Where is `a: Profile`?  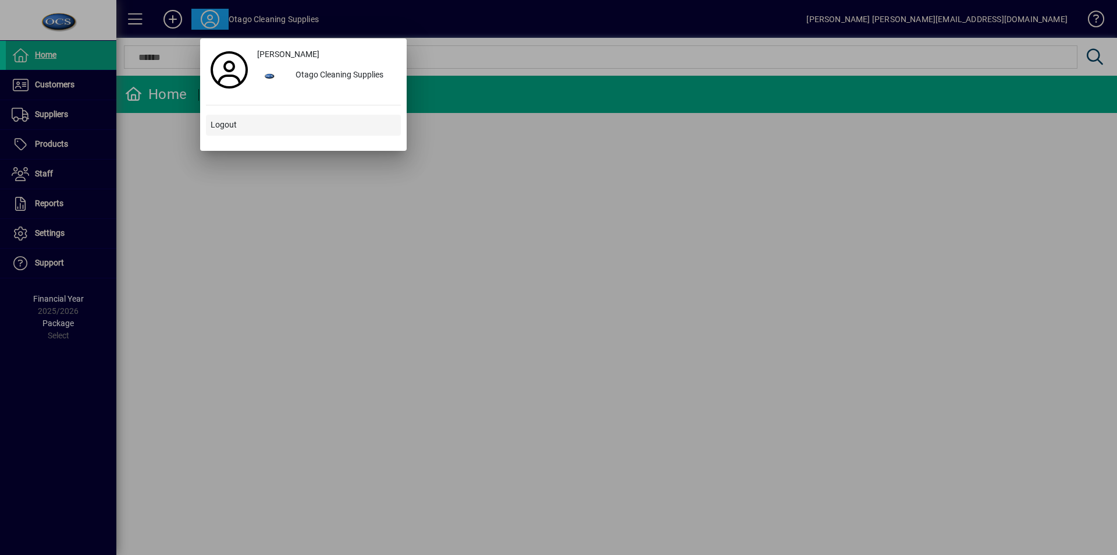
a: Profile is located at coordinates (229, 70).